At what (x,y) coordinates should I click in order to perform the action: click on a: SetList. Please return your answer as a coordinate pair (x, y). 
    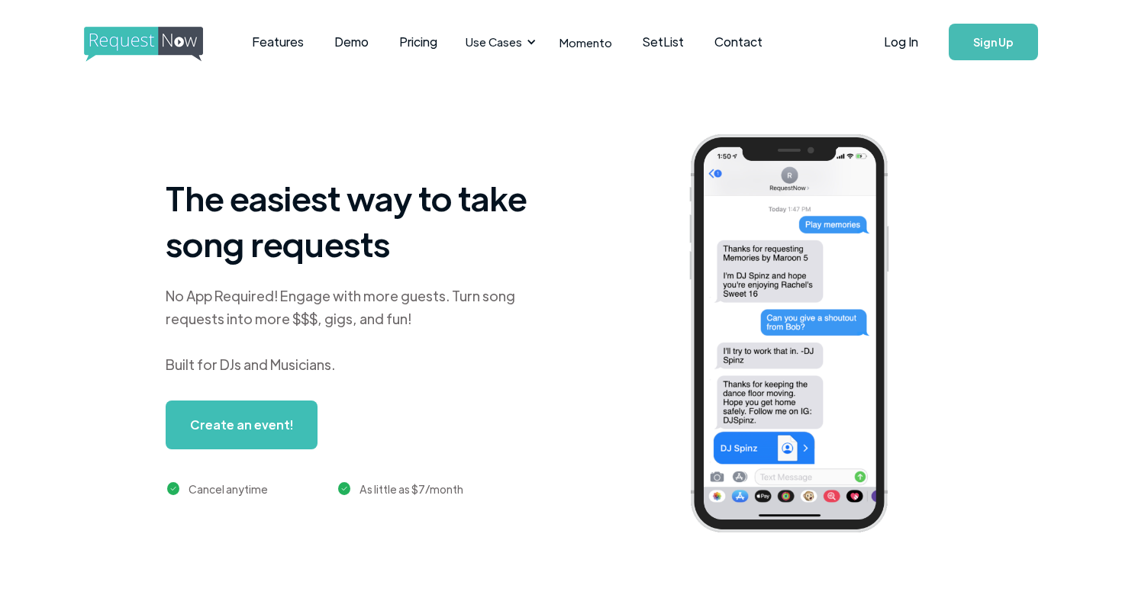
    Looking at the image, I should click on (663, 42).